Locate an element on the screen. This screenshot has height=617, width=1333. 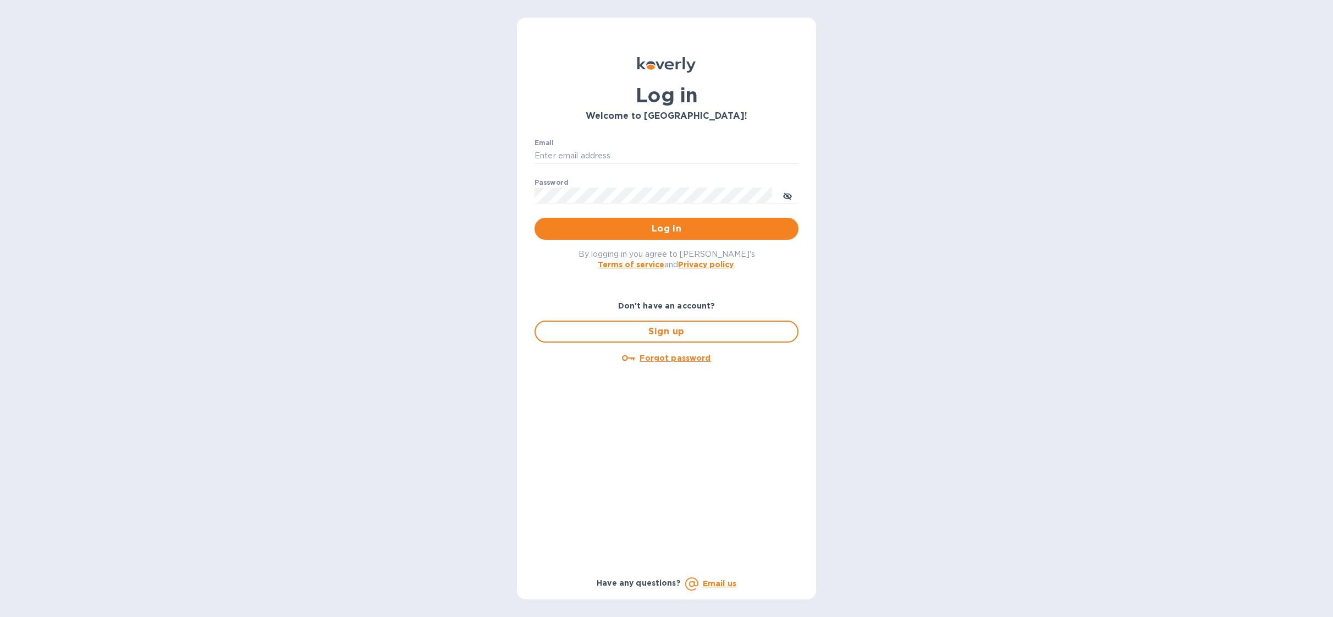
img: Koverly is located at coordinates (667, 65).